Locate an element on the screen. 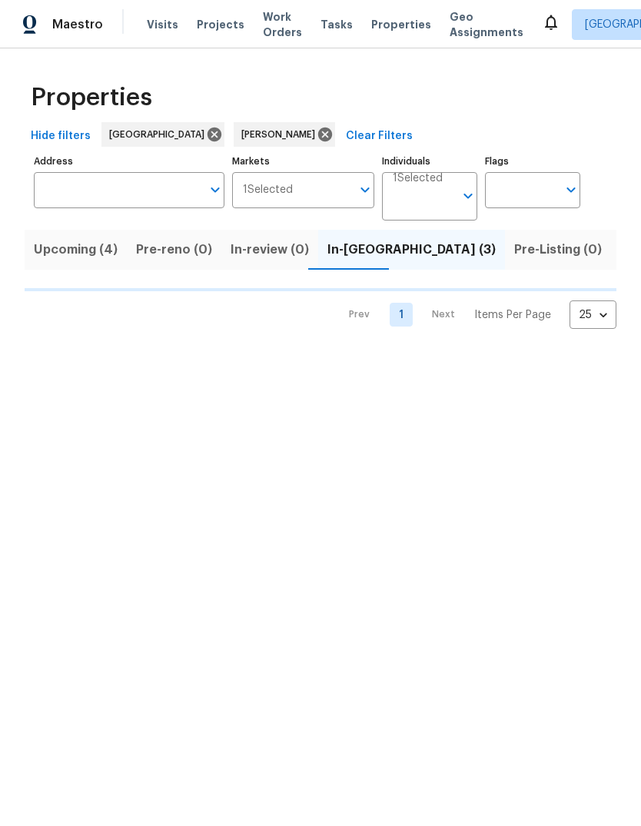 The height and width of the screenshot is (826, 641). nav: Pagination Navigation is located at coordinates (475, 314).